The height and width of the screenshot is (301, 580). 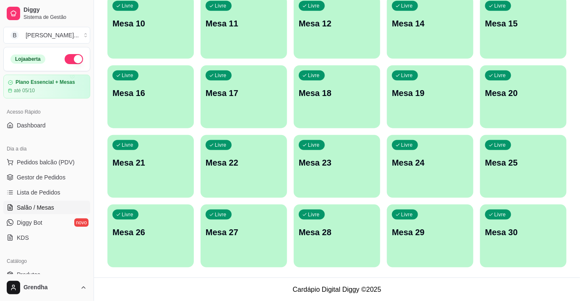 I want to click on p: Mesa 15, so click(x=523, y=23).